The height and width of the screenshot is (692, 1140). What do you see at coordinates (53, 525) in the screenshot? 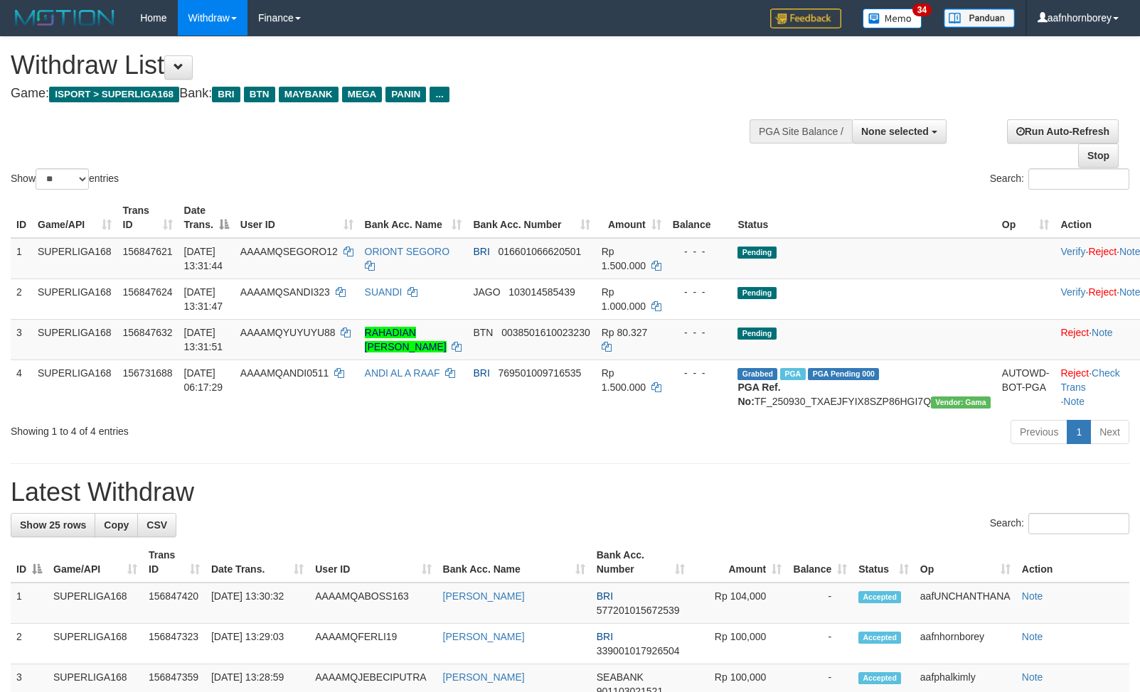
I see `span: Show 25 rows` at bounding box center [53, 525].